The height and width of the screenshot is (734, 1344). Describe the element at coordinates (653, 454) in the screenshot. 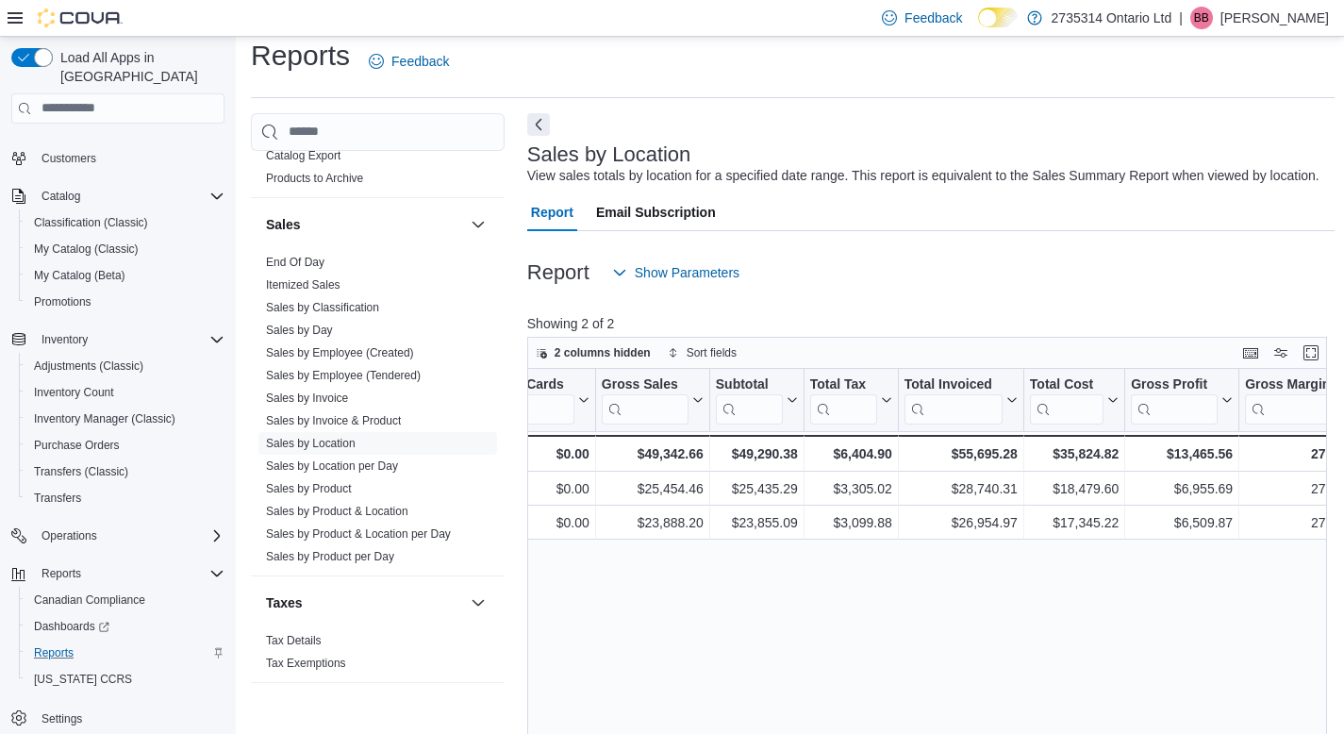

I see `div: $49,342.66` at that location.